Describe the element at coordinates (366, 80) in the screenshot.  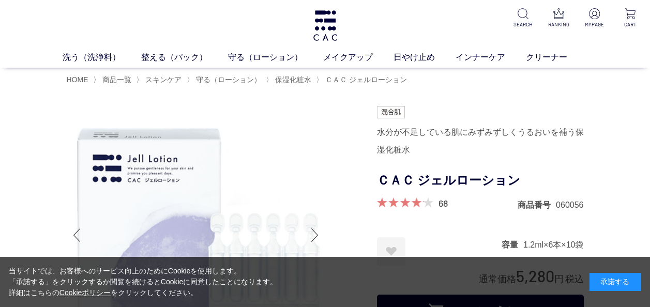
I see `span: ＣＡＣ ジェルローション` at that location.